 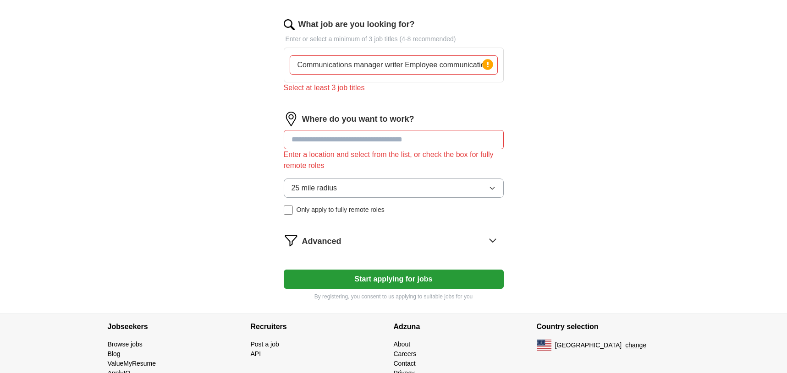 What do you see at coordinates (132, 364) in the screenshot?
I see `a: ValueMyResume` at bounding box center [132, 364].